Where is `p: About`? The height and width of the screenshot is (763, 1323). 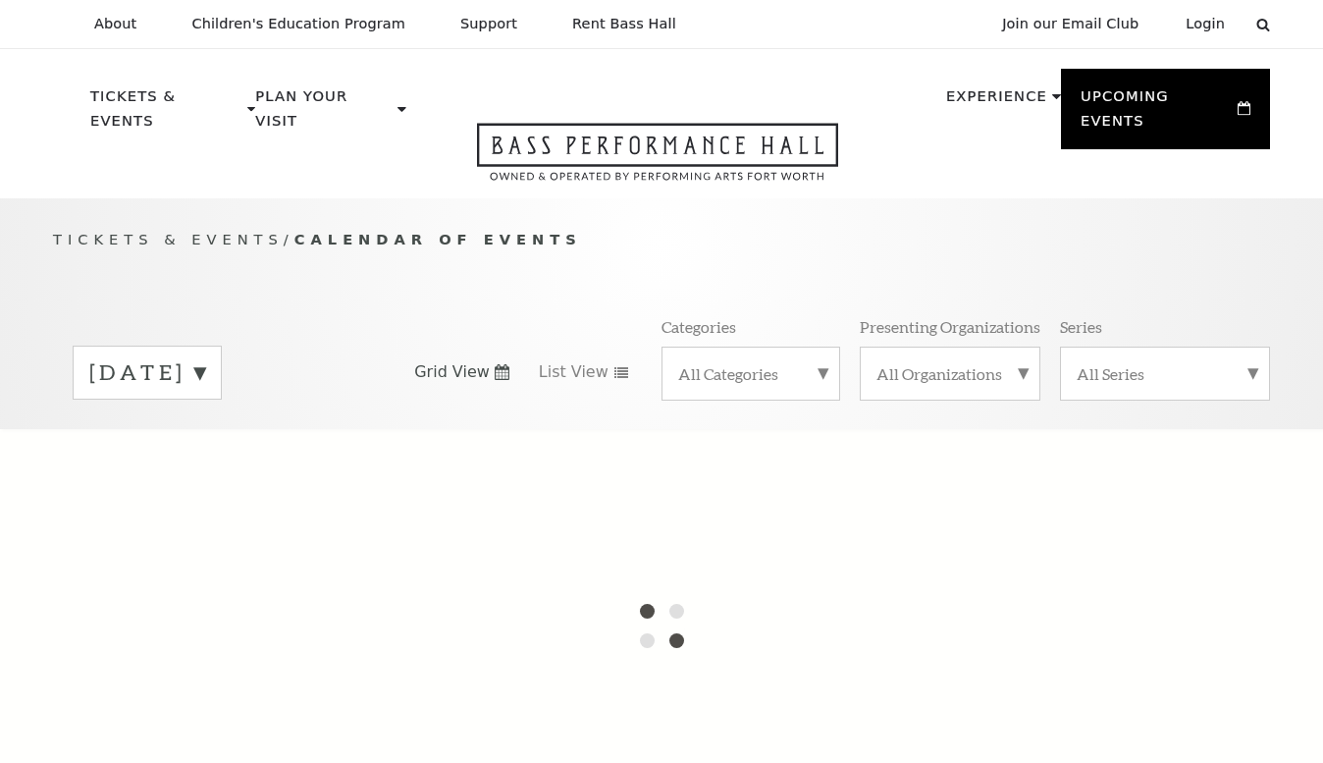
p: About is located at coordinates (115, 24).